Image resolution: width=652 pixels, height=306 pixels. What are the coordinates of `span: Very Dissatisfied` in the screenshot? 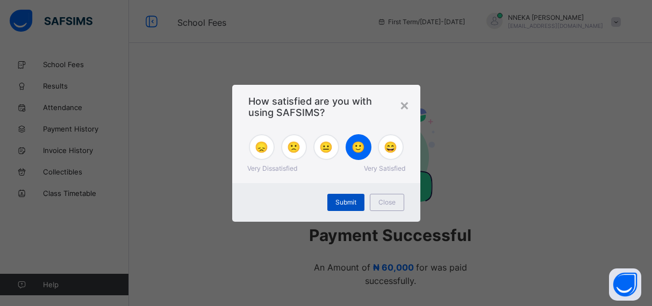 It's located at (272, 168).